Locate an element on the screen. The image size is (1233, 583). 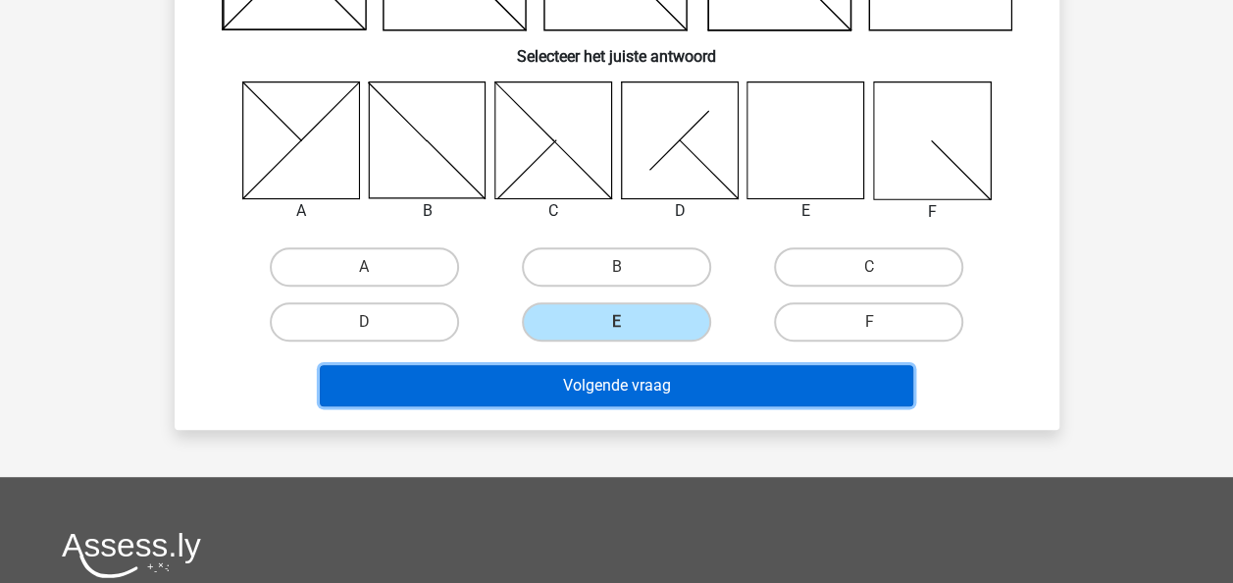
h6: Selecteer het juiste antwoord is located at coordinates (617, 48).